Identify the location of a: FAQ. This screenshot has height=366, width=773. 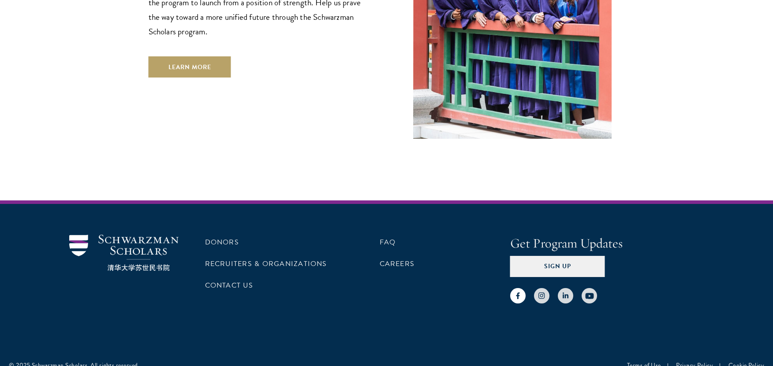
(388, 242).